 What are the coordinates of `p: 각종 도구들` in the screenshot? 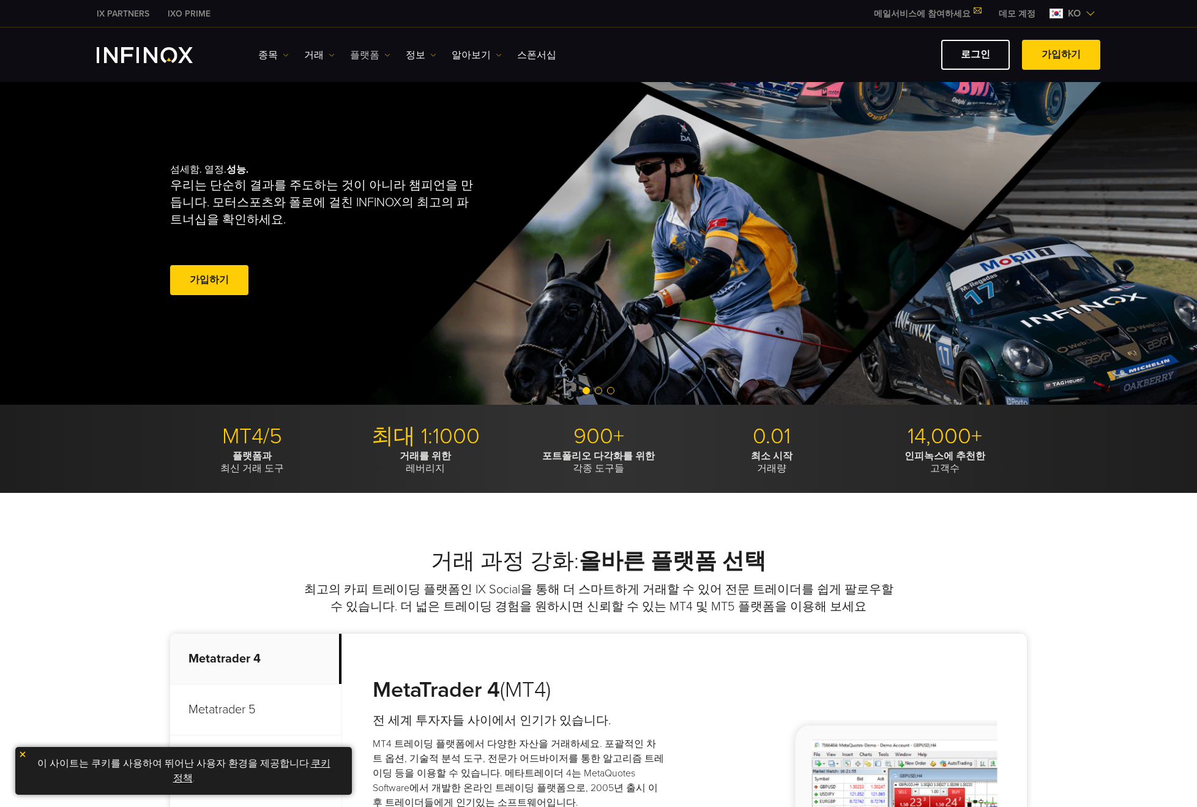 It's located at (599, 462).